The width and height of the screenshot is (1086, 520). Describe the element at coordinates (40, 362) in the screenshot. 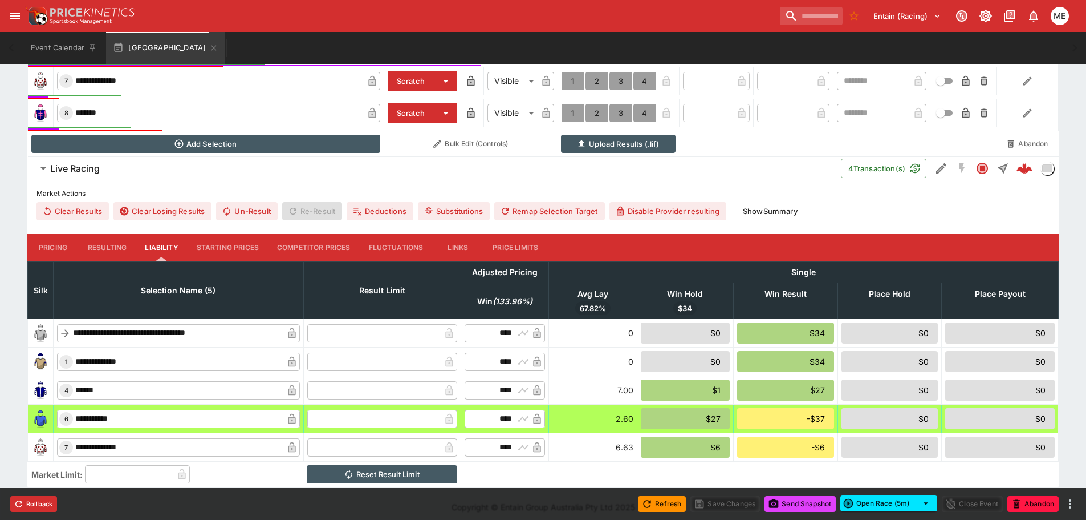

I see `img: runner 1` at that location.